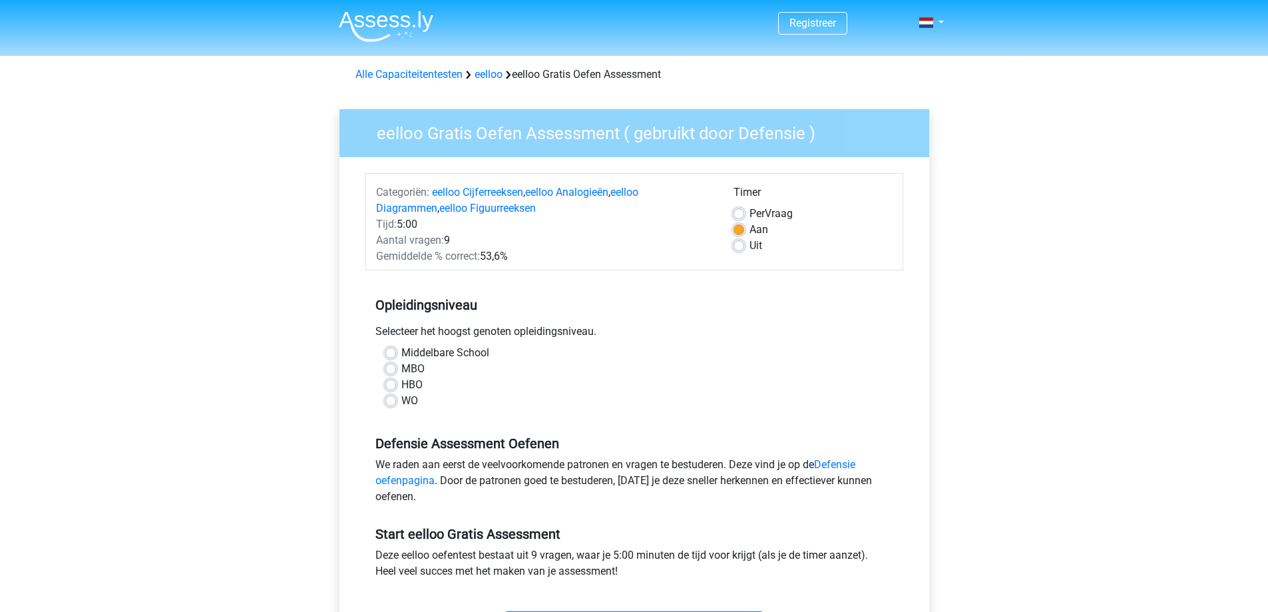  I want to click on label: Vraag, so click(771, 214).